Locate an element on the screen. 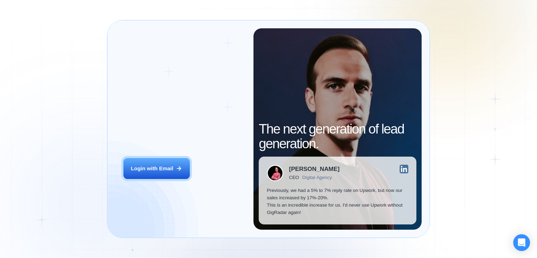  p: Previously, we had a 5% to 7% reply rate on Upwork, but now our sales increased by 17%-20%. This ... is located at coordinates (338, 201).